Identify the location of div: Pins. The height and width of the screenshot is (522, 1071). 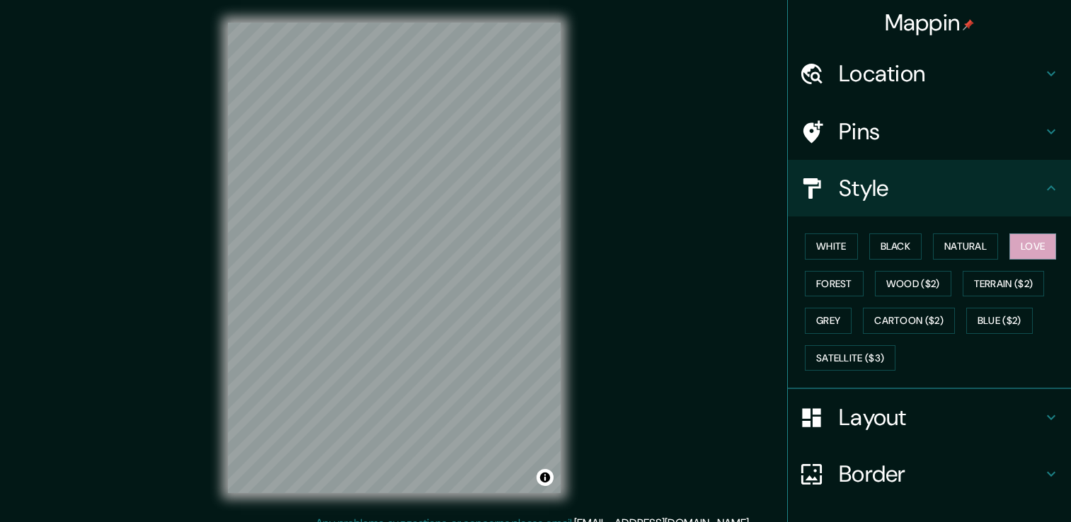
(929, 132).